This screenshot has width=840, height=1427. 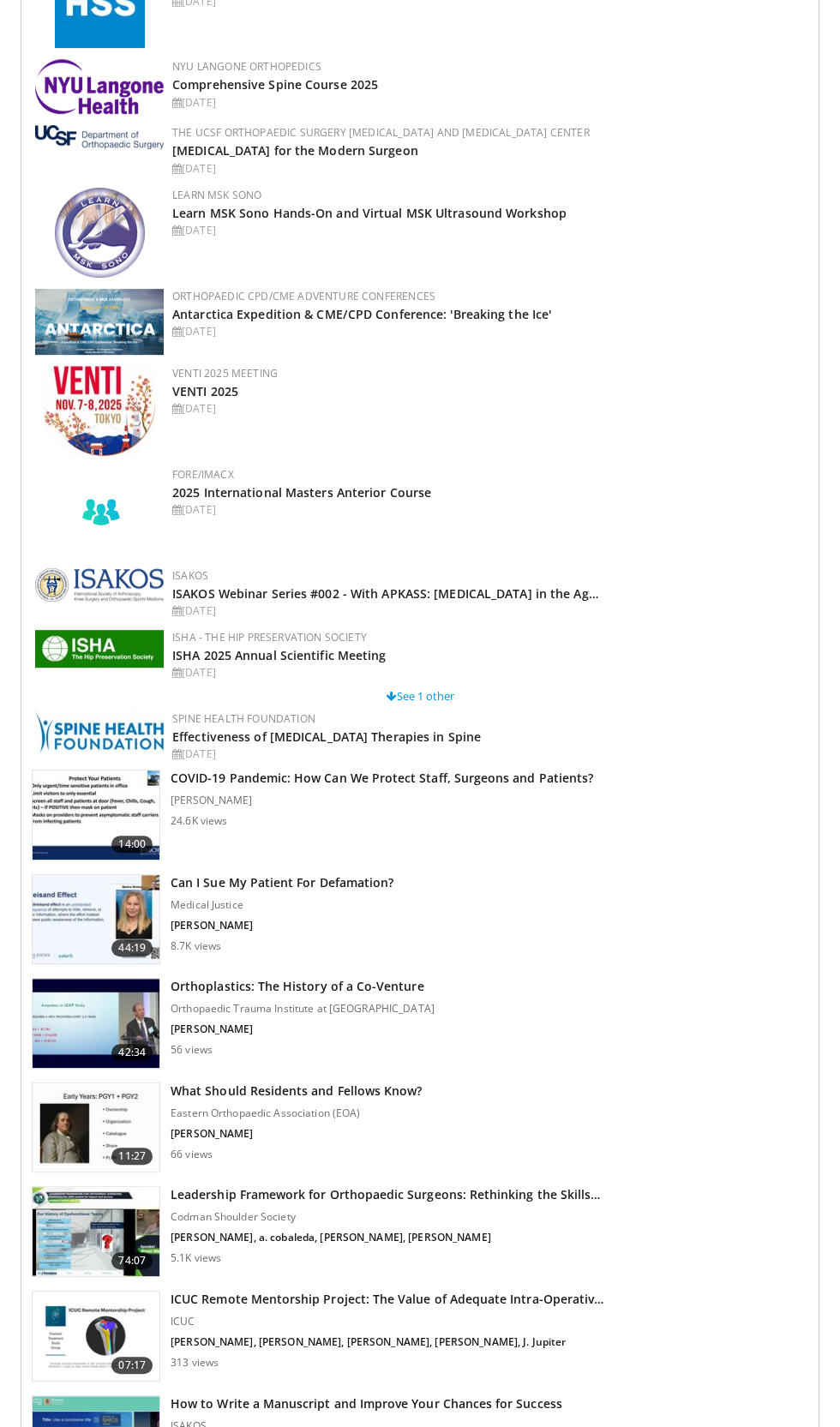 What do you see at coordinates (100, 87) in the screenshot?
I see `img: 196d80fa-0fd9-4c83-87ed-3e4f30779ad7.png.150x105_q85_autocrop_double_scale_upscale_version-0.2.png` at bounding box center [100, 87].